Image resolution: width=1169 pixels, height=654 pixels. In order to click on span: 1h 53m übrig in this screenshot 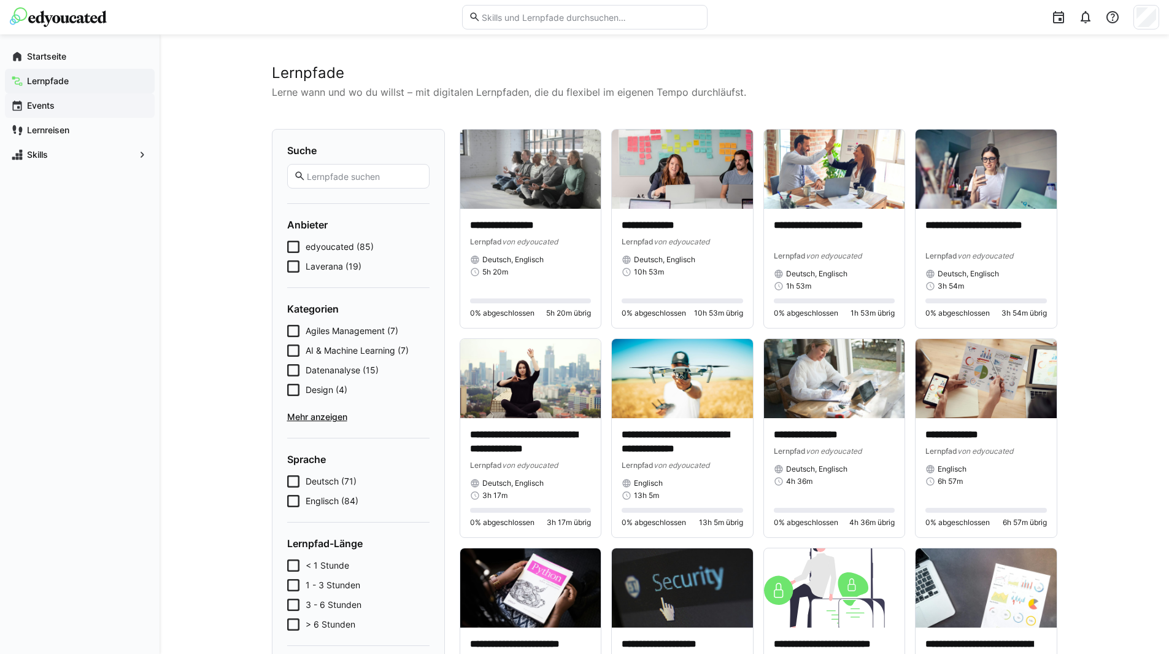, I will do `click(873, 313)`.